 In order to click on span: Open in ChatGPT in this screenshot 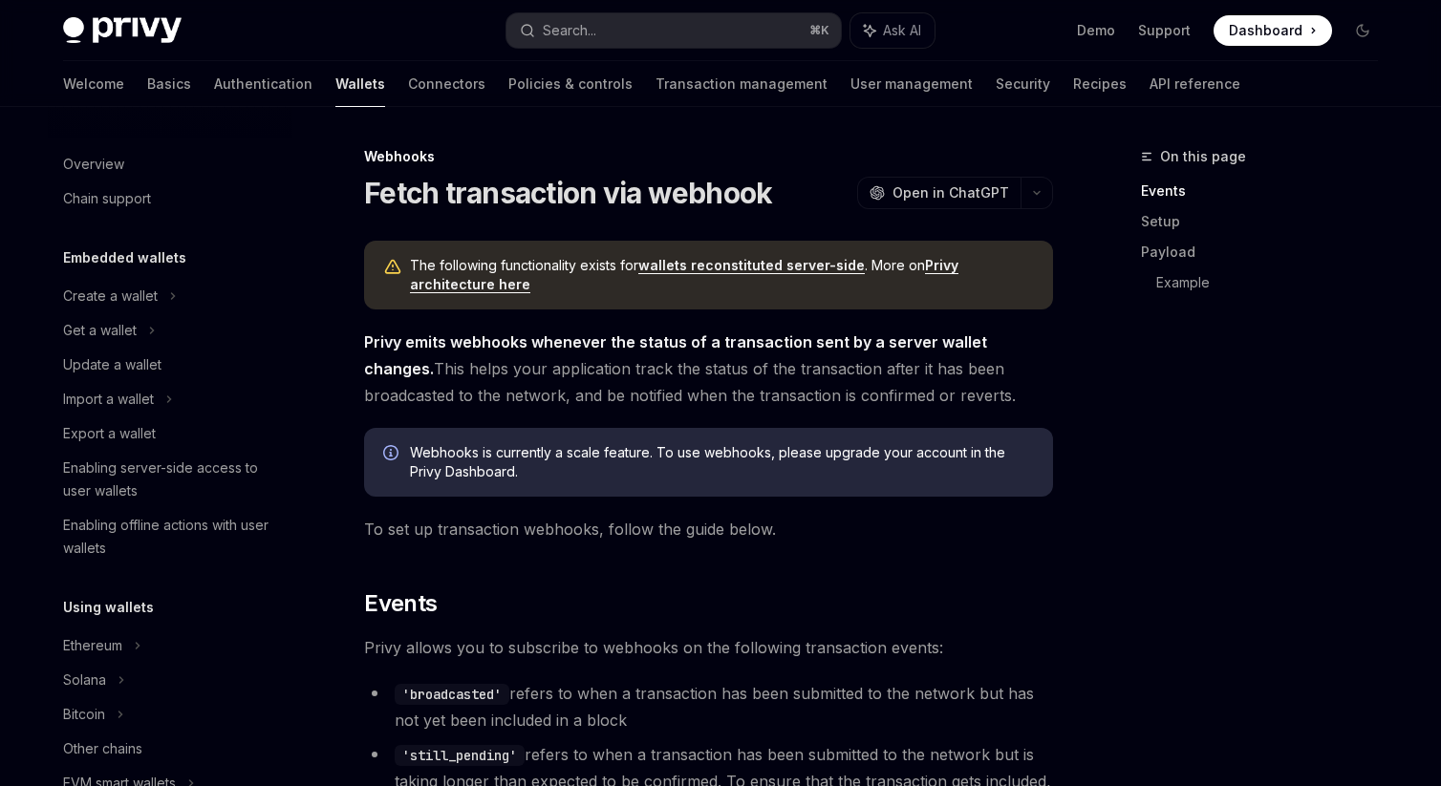, I will do `click(951, 193)`.